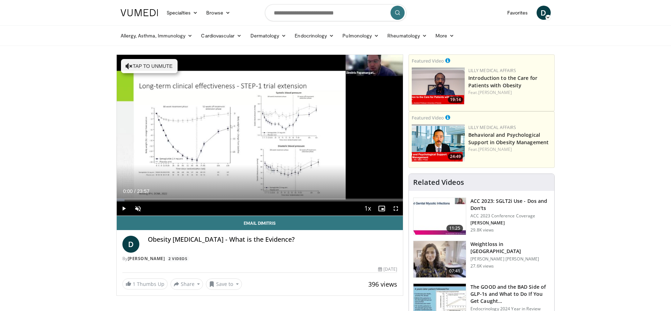 The height and width of the screenshot is (311, 671). Describe the element at coordinates (134, 284) in the screenshot. I see `span: 1` at that location.